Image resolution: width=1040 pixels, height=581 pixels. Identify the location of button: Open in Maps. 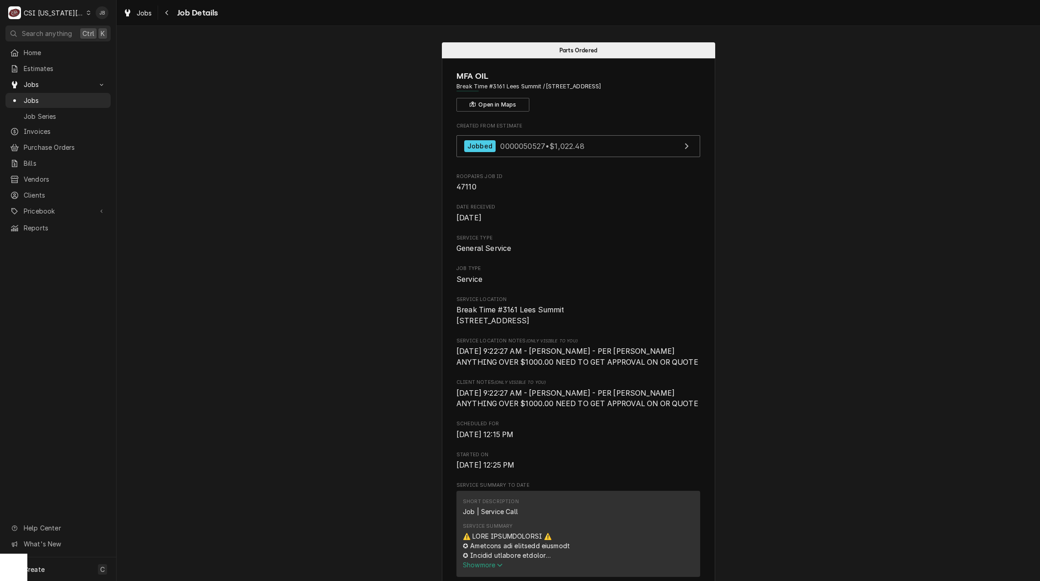
(493, 105).